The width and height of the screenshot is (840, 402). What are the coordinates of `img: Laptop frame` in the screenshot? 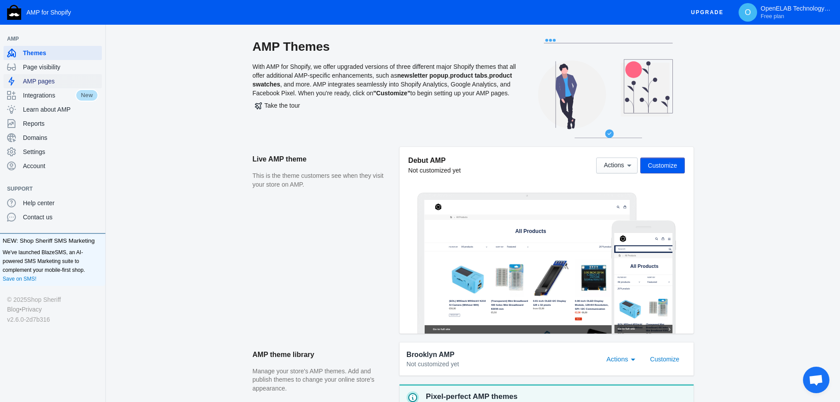 It's located at (527, 263).